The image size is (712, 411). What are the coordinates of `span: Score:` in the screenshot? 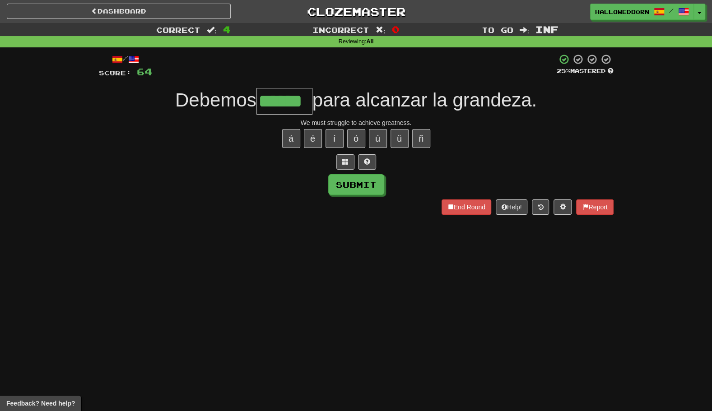 It's located at (115, 73).